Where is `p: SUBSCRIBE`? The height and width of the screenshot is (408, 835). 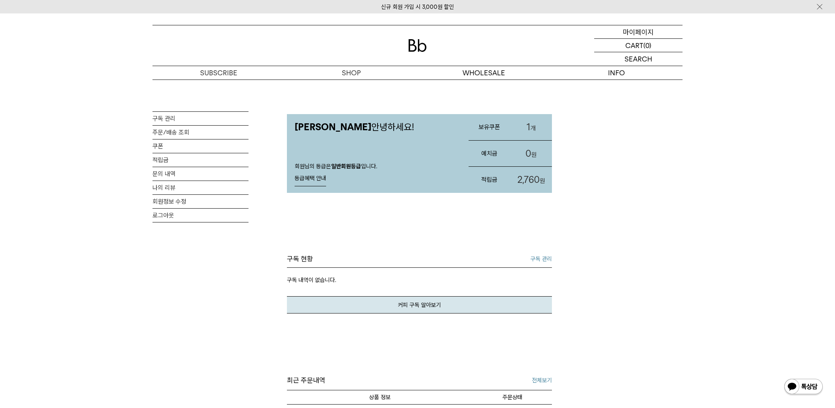
p: SUBSCRIBE is located at coordinates (218, 73).